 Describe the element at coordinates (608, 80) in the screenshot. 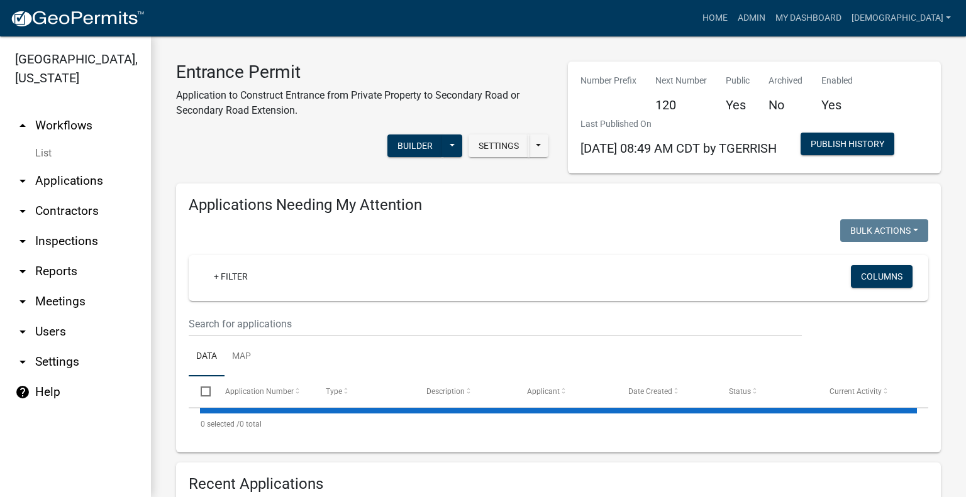

I see `p: Number Prefix` at that location.